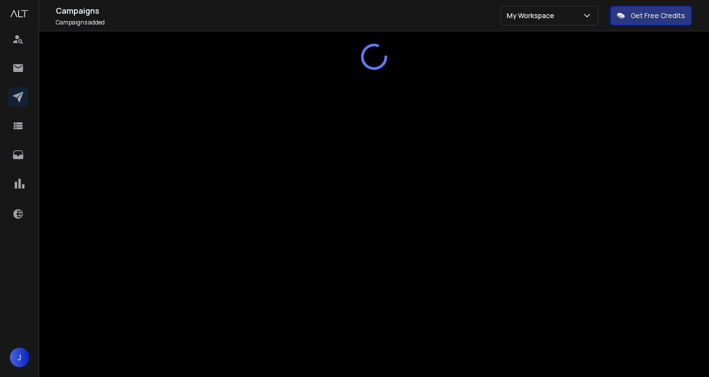 The image size is (709, 377). Describe the element at coordinates (651, 16) in the screenshot. I see `button: Get Free Credits` at that location.